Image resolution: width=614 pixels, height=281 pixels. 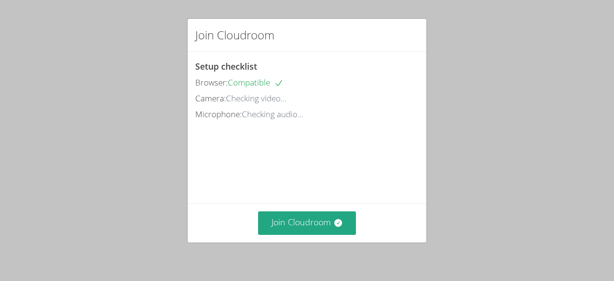 What do you see at coordinates (307, 223) in the screenshot?
I see `button: Join Cloudroom` at bounding box center [307, 223].